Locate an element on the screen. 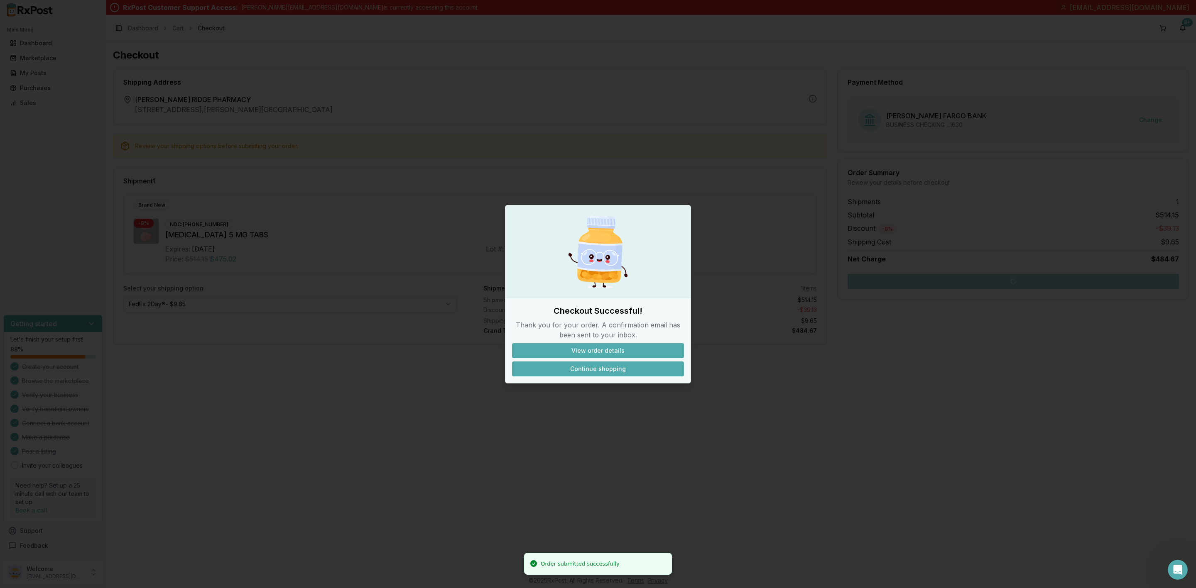 This screenshot has width=1196, height=588. h2: Checkout Successful! is located at coordinates (598, 311).